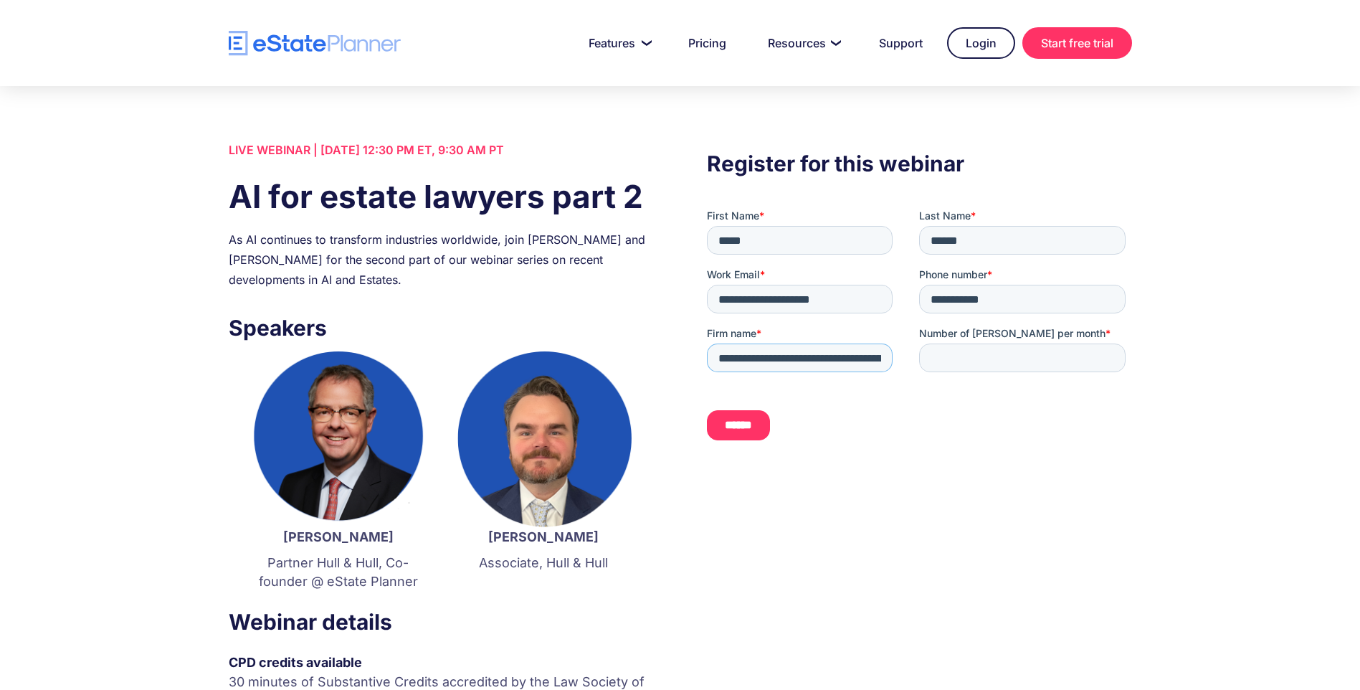 This screenshot has width=1360, height=690. Describe the element at coordinates (901, 43) in the screenshot. I see `a: Support` at that location.